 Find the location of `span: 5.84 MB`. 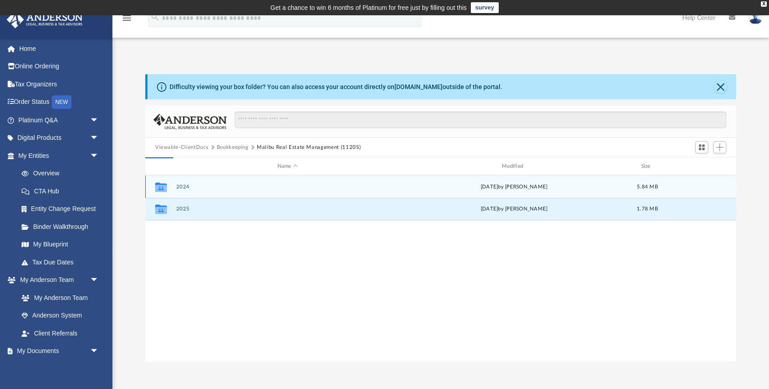

span: 5.84 MB is located at coordinates (647, 187).